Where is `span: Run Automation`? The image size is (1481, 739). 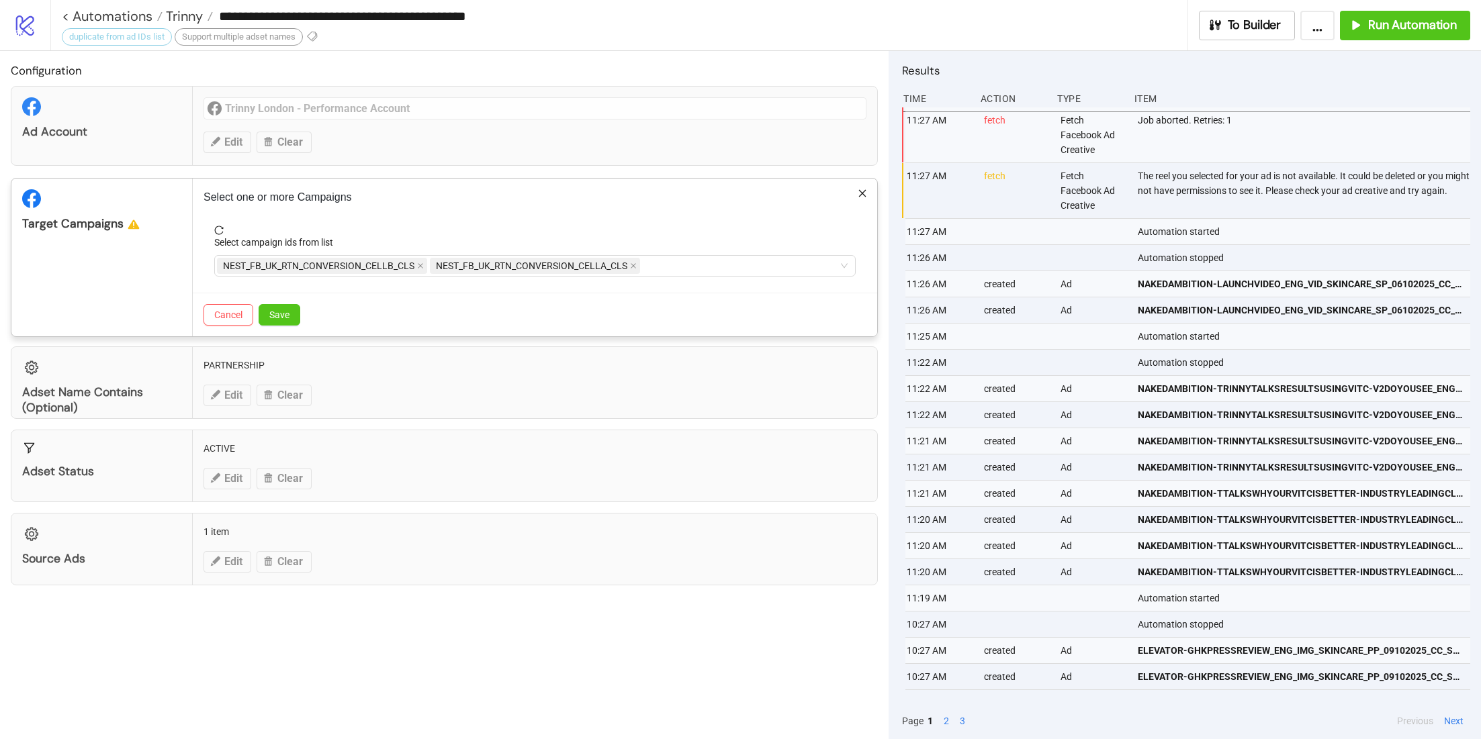
span: Run Automation is located at coordinates (1412, 25).